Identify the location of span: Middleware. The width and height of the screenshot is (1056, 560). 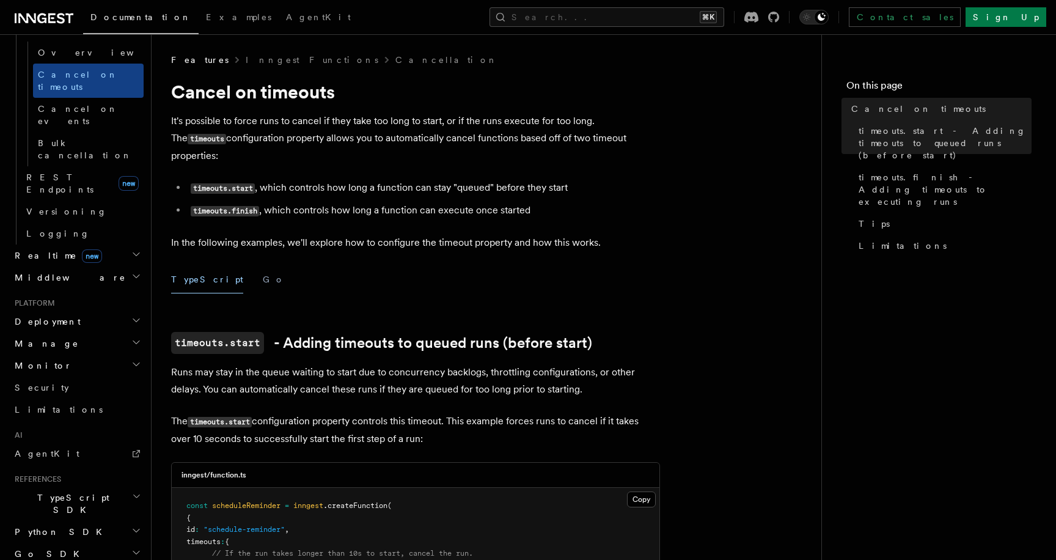
(68, 277).